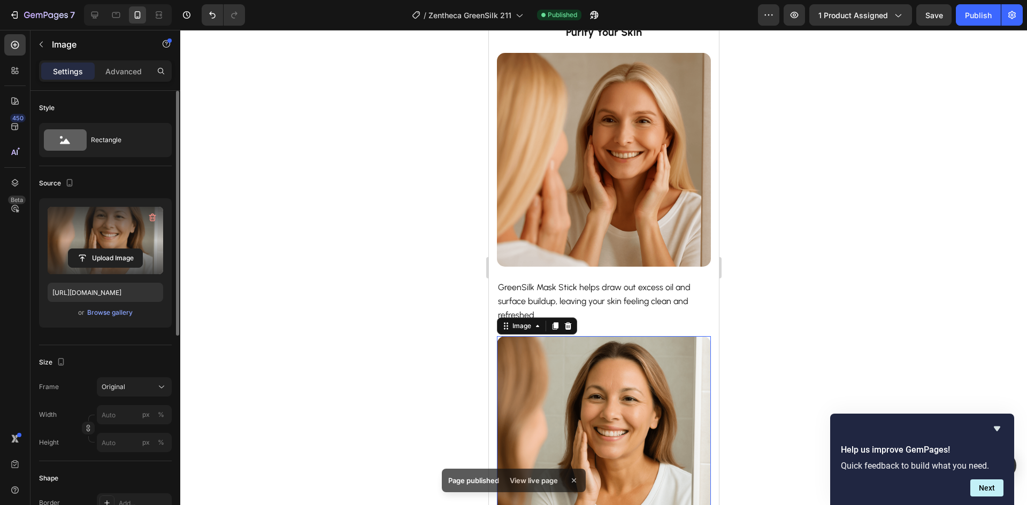 The image size is (1027, 505). What do you see at coordinates (124, 140) in the screenshot?
I see `div: Rectangle` at bounding box center [124, 140].